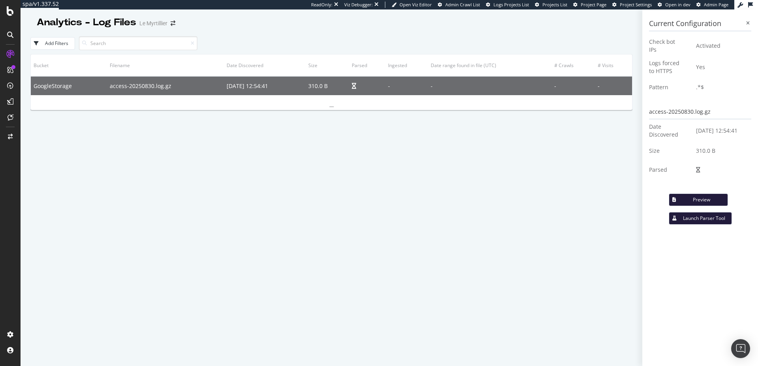 This screenshot has width=758, height=366. I want to click on div: Preview, so click(701, 199).